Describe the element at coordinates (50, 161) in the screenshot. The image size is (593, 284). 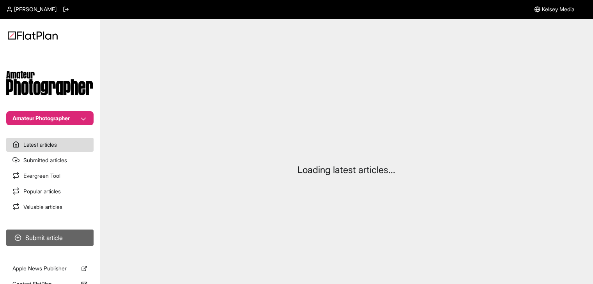
I see `a: Submitted articles` at that location.